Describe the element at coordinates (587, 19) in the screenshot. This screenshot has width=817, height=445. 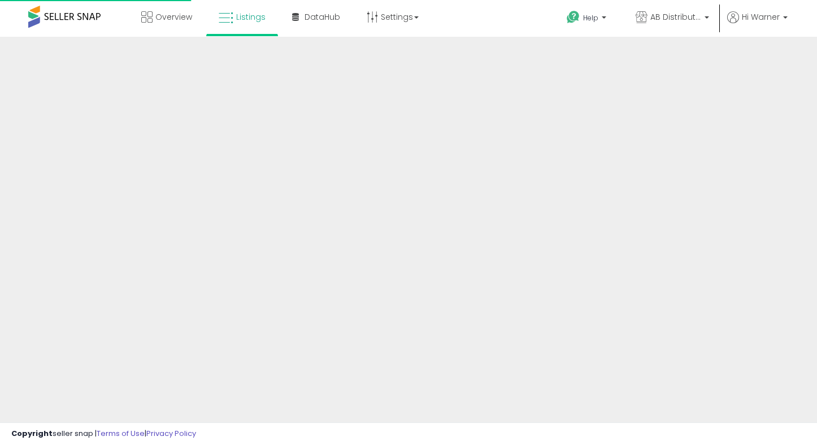
I see `a: Help` at that location.